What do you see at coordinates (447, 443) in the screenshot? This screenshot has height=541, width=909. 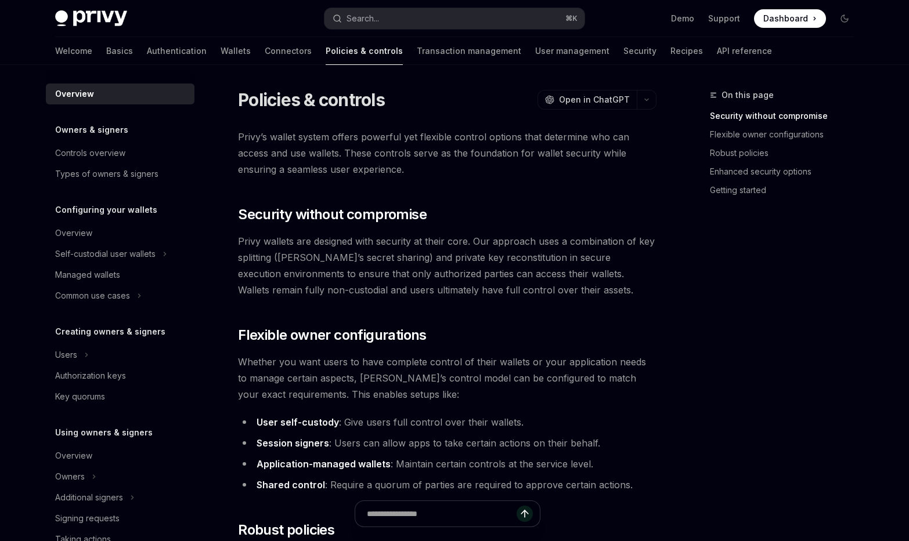 I see `li: : Users can allow apps to take certain actions on their behalf.` at bounding box center [447, 443].